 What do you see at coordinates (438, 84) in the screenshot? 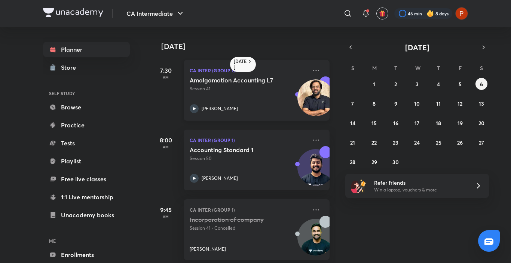
I see `button: September 4, 2025` at bounding box center [438, 84].